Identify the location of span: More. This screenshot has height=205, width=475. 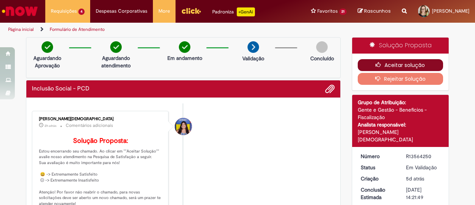
(164, 11).